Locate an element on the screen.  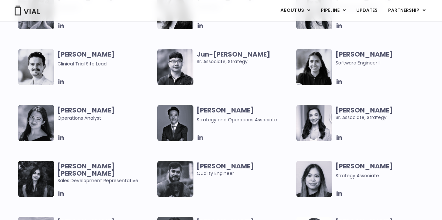
img: Man smiling posing for picture is located at coordinates (175, 179).